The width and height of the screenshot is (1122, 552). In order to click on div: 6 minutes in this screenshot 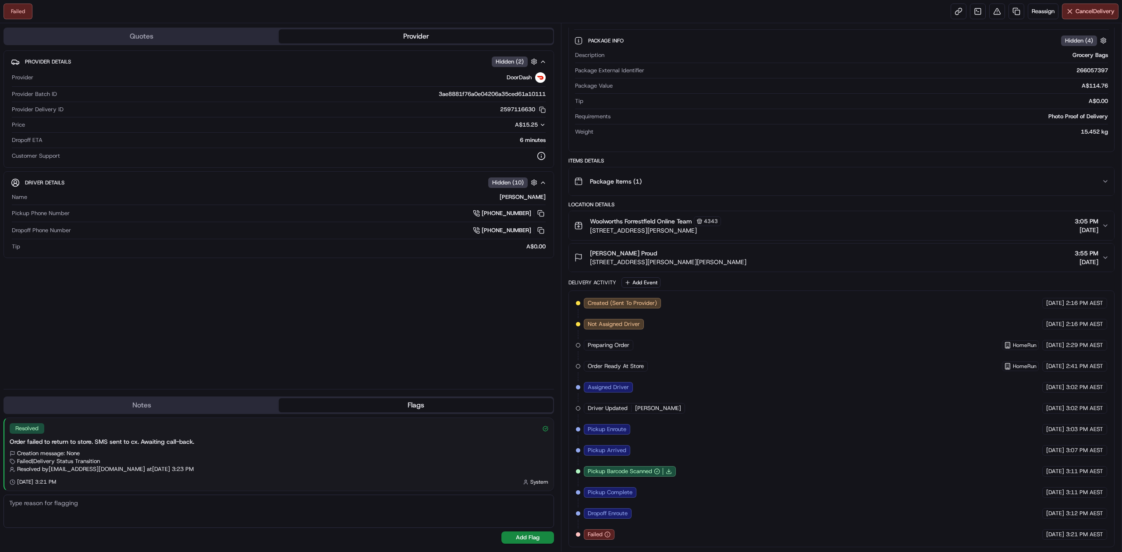, I will do `click(296, 140)`.